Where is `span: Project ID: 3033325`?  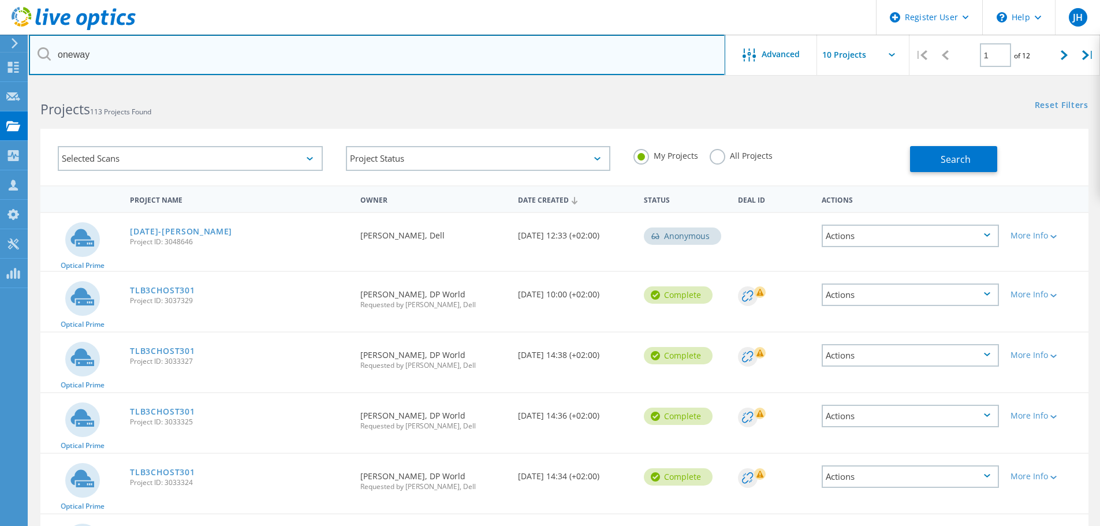
span: Project ID: 3033325 is located at coordinates (239, 422).